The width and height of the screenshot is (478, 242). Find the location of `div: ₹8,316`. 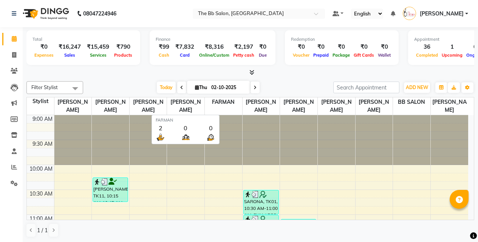

div: ₹8,316 is located at coordinates (214, 47).